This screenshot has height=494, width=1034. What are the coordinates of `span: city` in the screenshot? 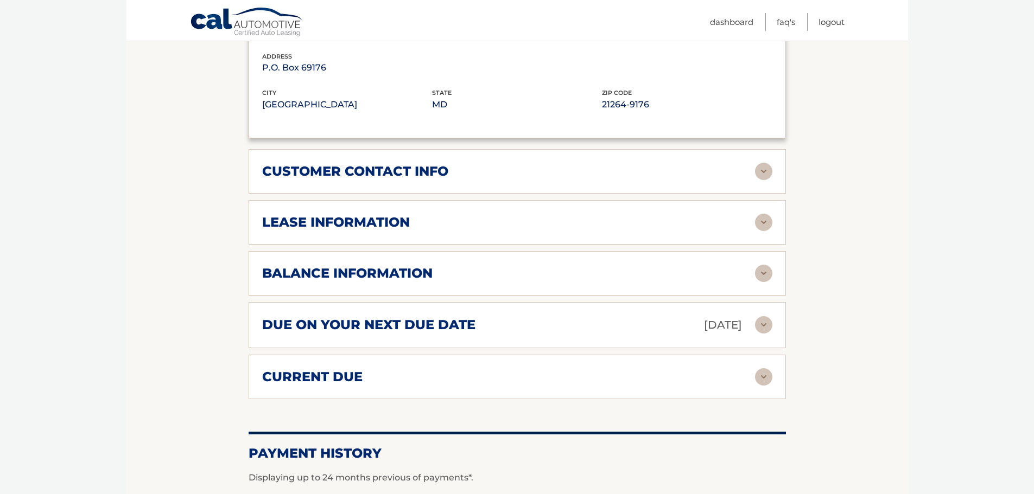 It's located at (269, 93).